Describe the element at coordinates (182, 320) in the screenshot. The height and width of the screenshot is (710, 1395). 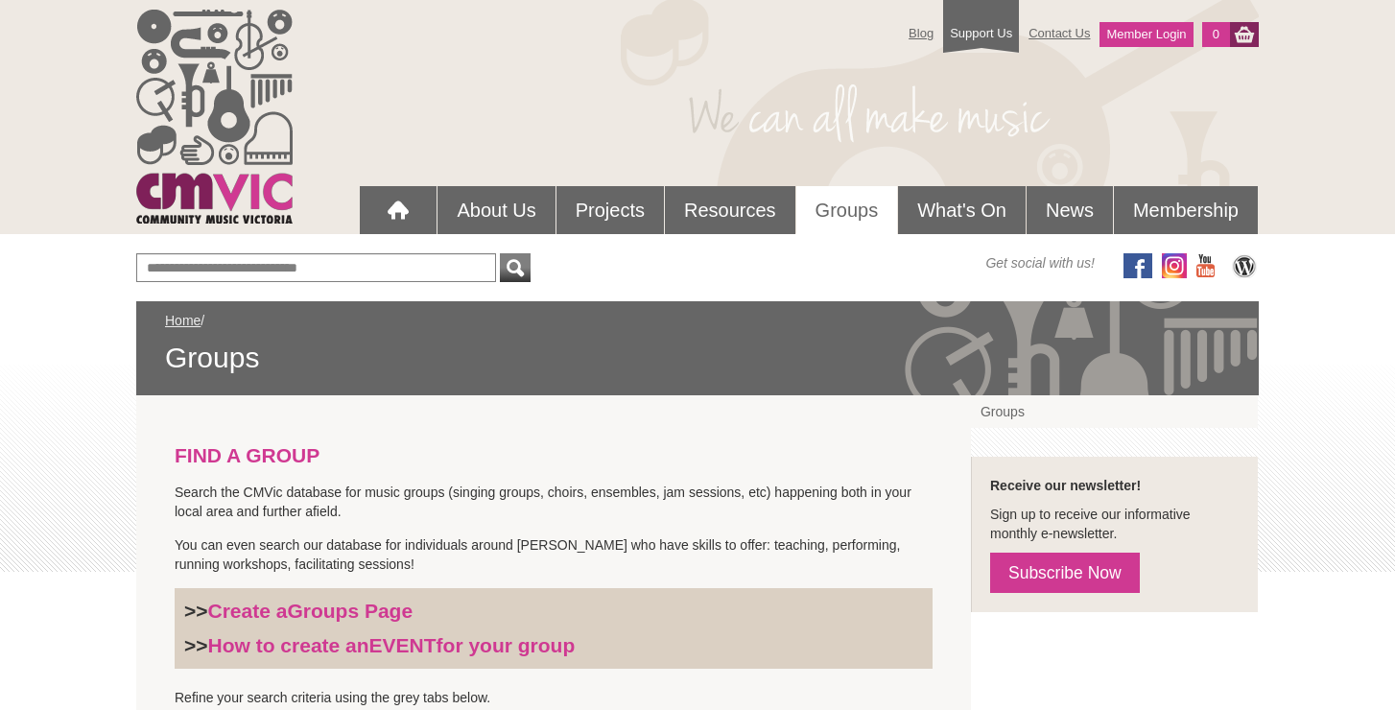
I see `a: Home` at that location.